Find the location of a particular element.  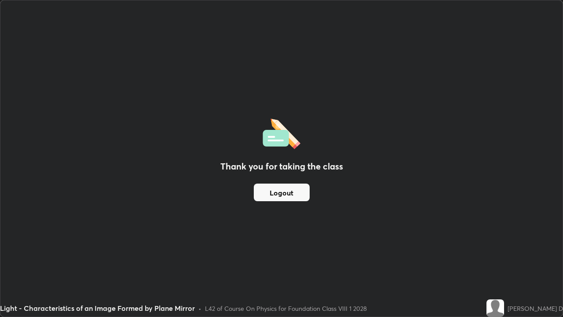

h2: Thank you for taking the class is located at coordinates (281, 166).